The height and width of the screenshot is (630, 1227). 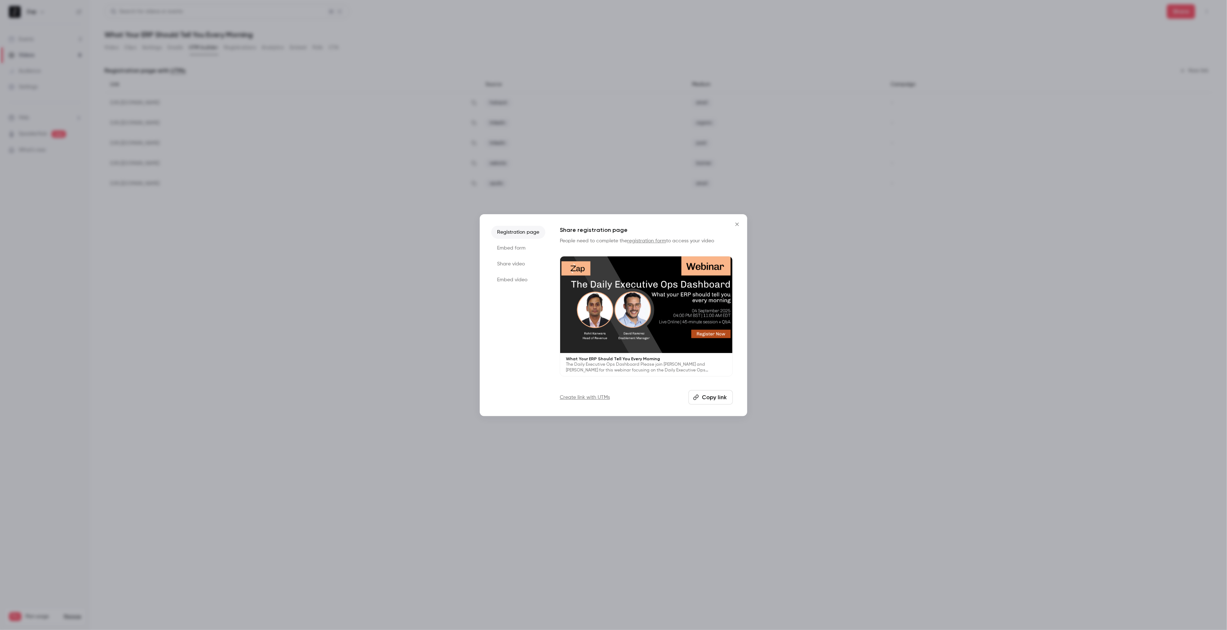 What do you see at coordinates (518, 280) in the screenshot?
I see `li: Embed video` at bounding box center [518, 280].